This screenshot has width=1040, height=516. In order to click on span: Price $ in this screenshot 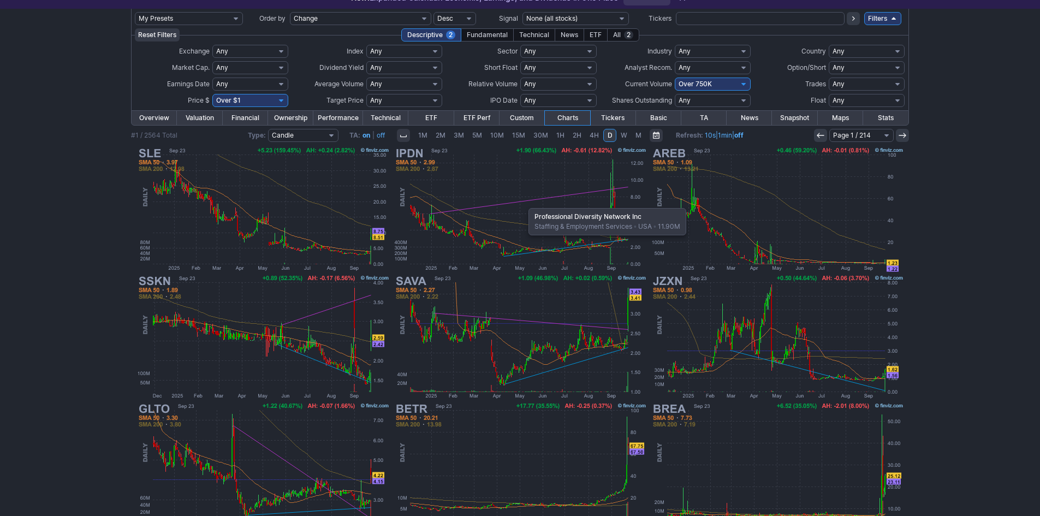, I will do `click(199, 100)`.